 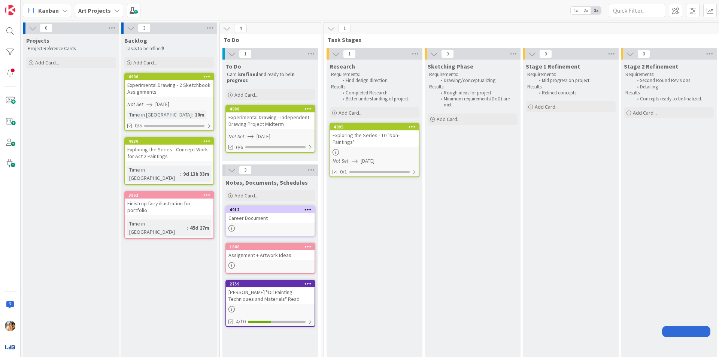 What do you see at coordinates (374, 139) in the screenshot?
I see `div: Exploring the Series - 10 "Non-Paintings"` at bounding box center [374, 139].